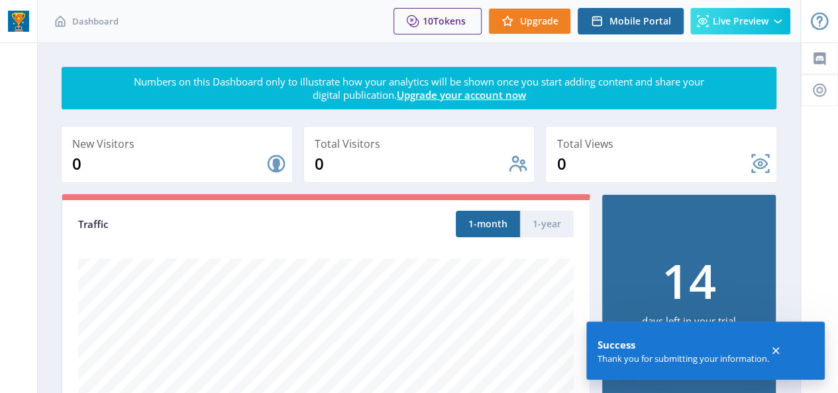 This screenshot has height=393, width=838. What do you see at coordinates (202, 224) in the screenshot?
I see `div: Traffic` at bounding box center [202, 224].